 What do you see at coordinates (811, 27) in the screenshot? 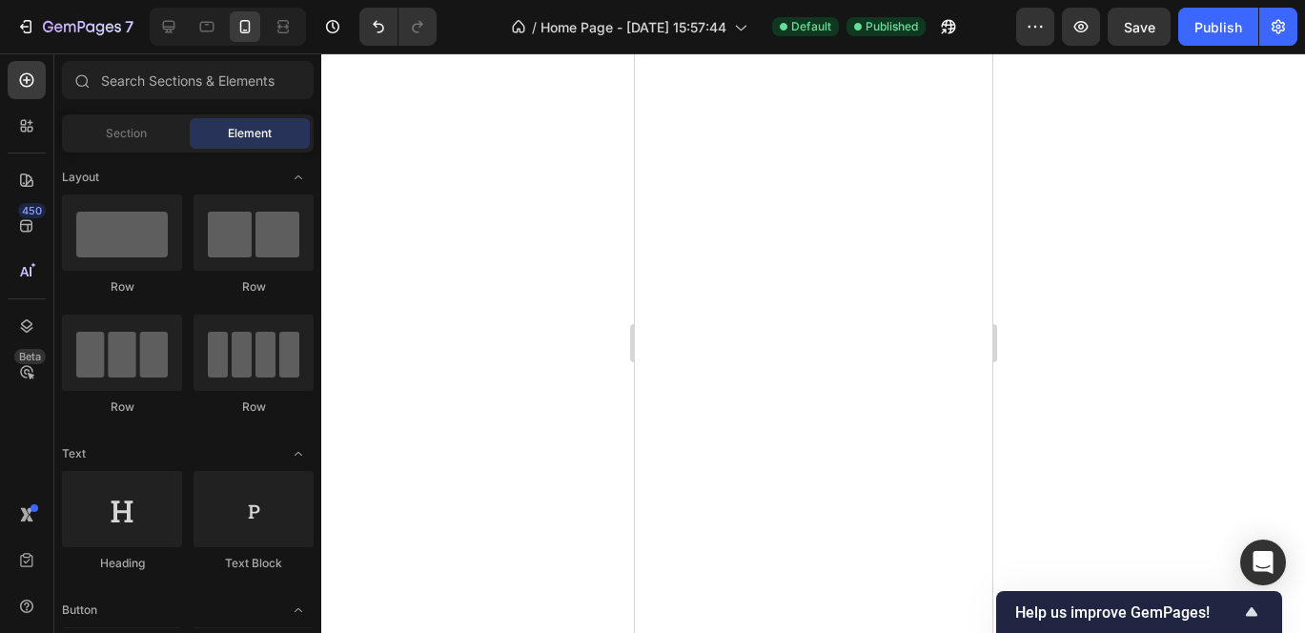
I see `span: Default` at bounding box center [811, 27].